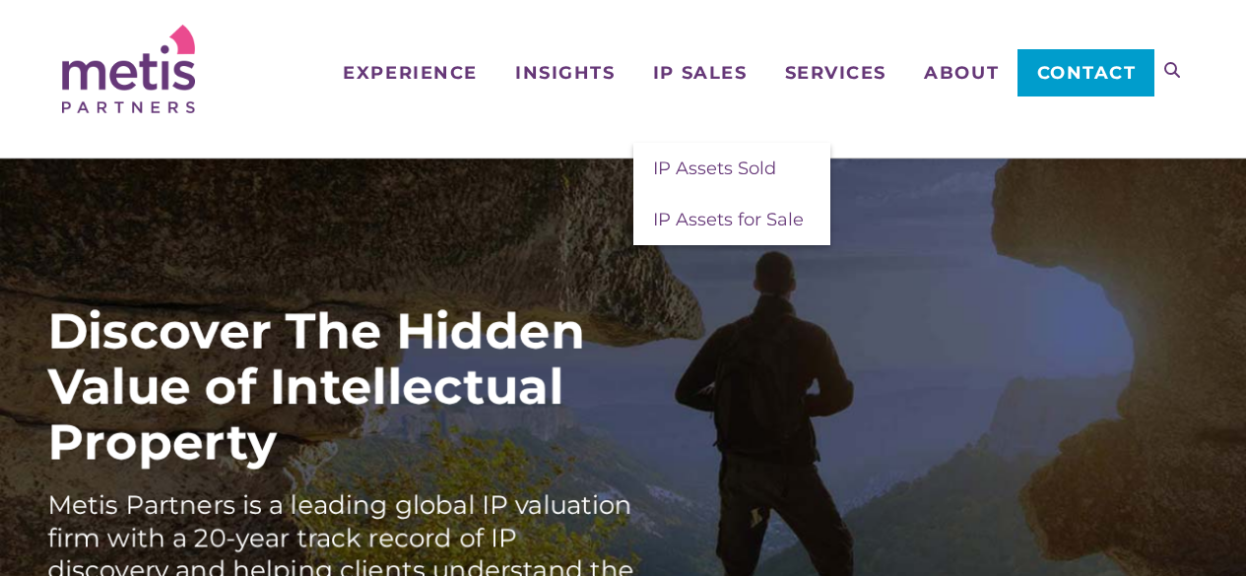 The image size is (1246, 576). Describe the element at coordinates (410, 73) in the screenshot. I see `span: Experience` at that location.